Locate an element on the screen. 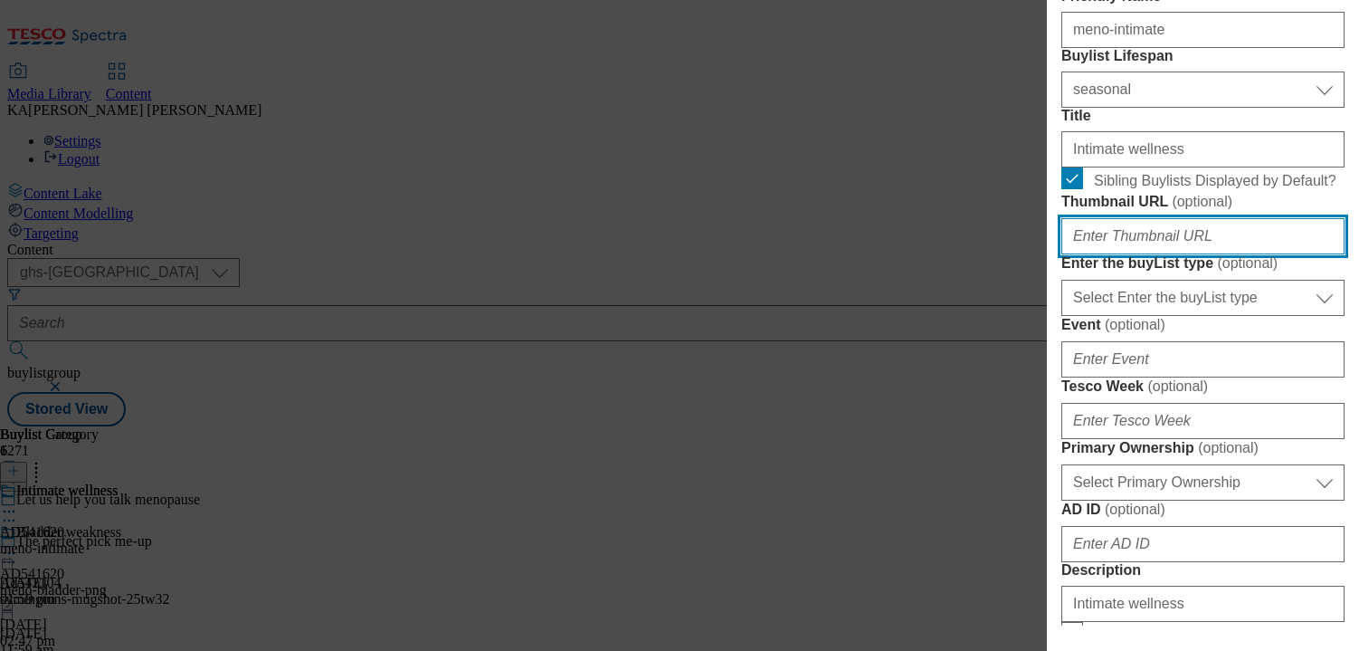 This screenshot has width=1359, height=651. label: Buylist Lifespan is located at coordinates (1203, 56).